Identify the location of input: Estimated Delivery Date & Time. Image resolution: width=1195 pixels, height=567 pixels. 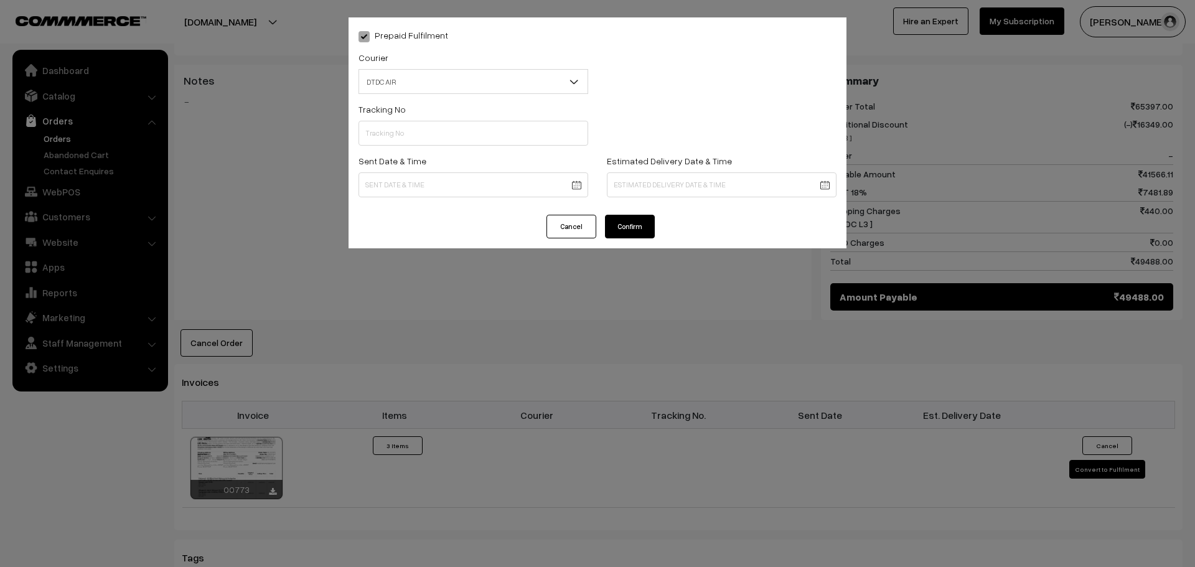
(721, 185).